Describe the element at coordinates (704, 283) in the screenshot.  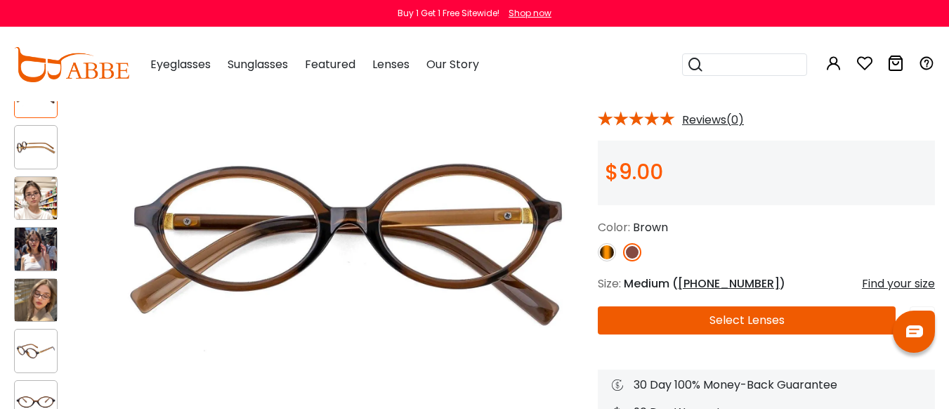
I see `span: Medium ( )` at that location.